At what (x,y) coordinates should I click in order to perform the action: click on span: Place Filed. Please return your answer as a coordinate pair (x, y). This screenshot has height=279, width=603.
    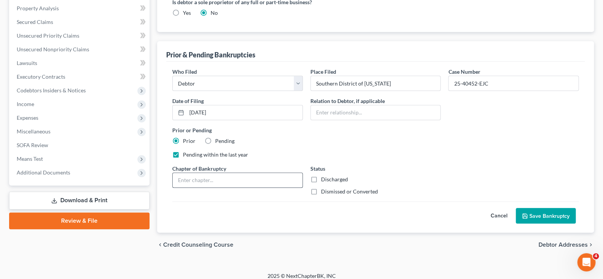
    Looking at the image, I should click on (323, 71).